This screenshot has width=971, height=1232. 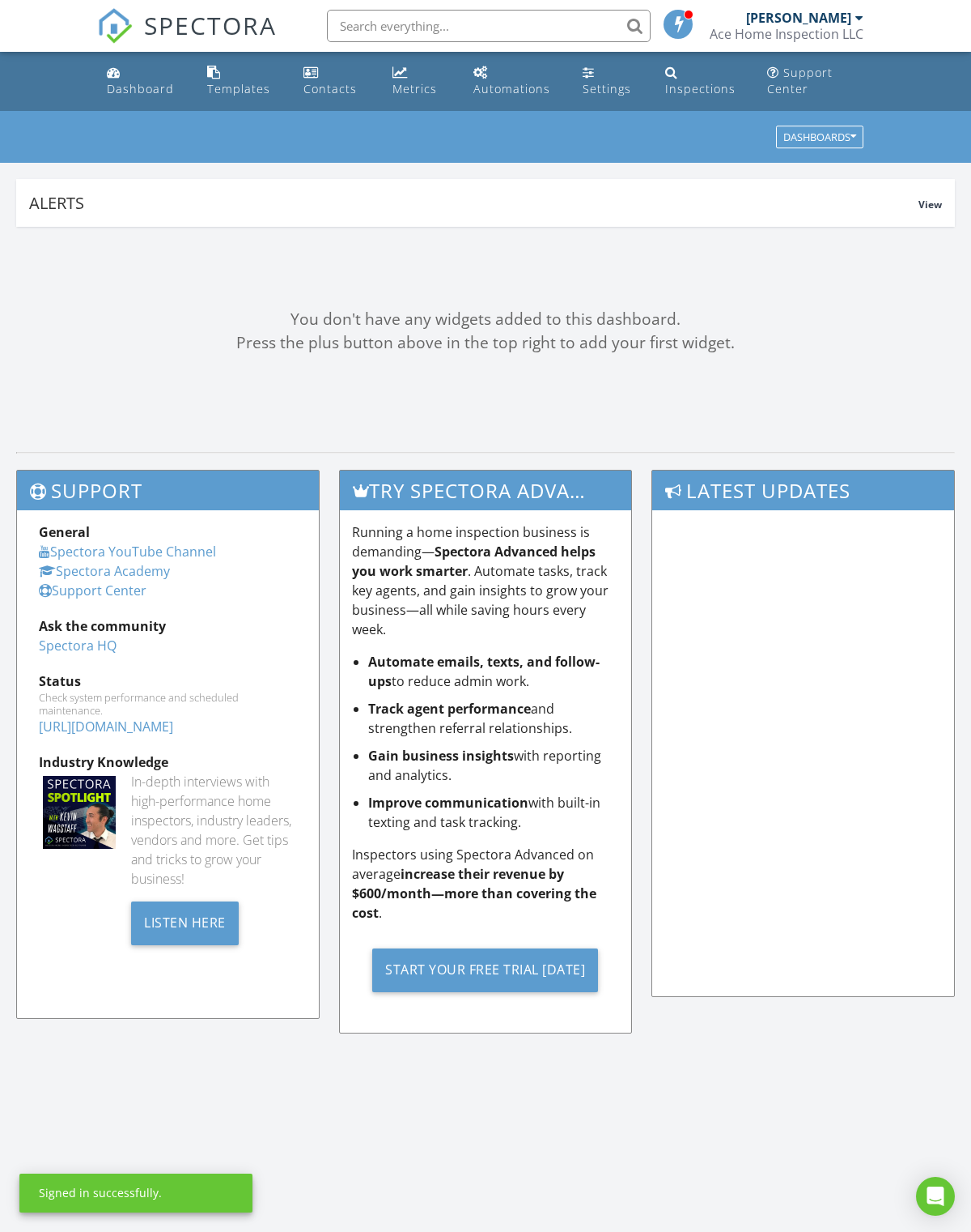 What do you see at coordinates (101, 1193) in the screenshot?
I see `div: Signed in successfully.` at bounding box center [101, 1193].